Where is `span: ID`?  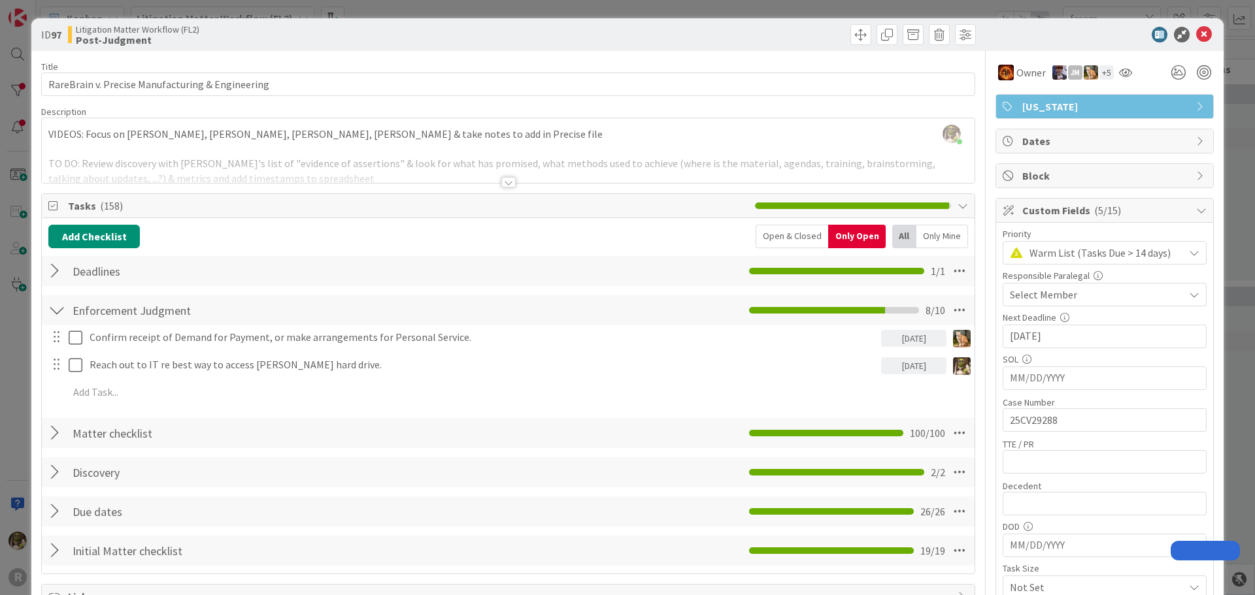 span: ID is located at coordinates (51, 35).